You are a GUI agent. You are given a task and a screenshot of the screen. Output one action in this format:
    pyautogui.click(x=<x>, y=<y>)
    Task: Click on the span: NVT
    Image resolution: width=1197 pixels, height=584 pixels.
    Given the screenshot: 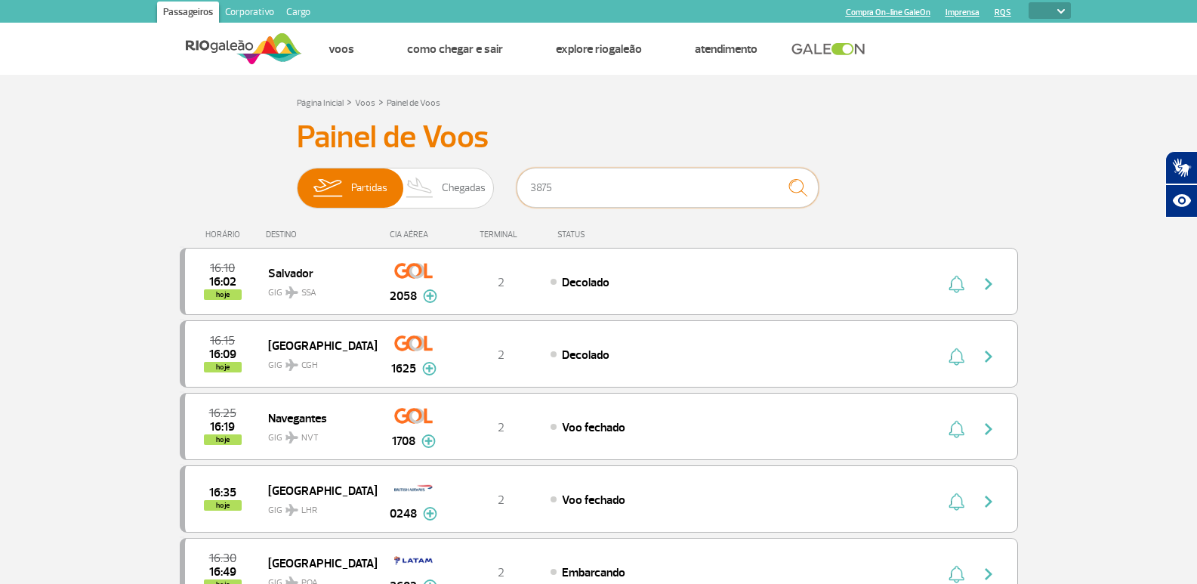 What is the action you would take?
    pyautogui.click(x=310, y=438)
    